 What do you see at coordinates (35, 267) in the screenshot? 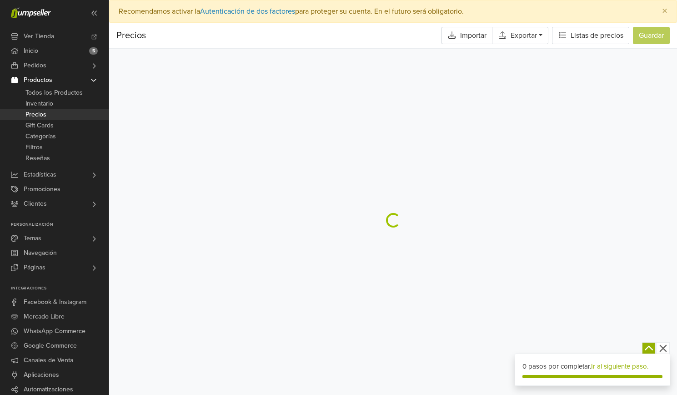
I see `span: Páginas` at bounding box center [35, 267].